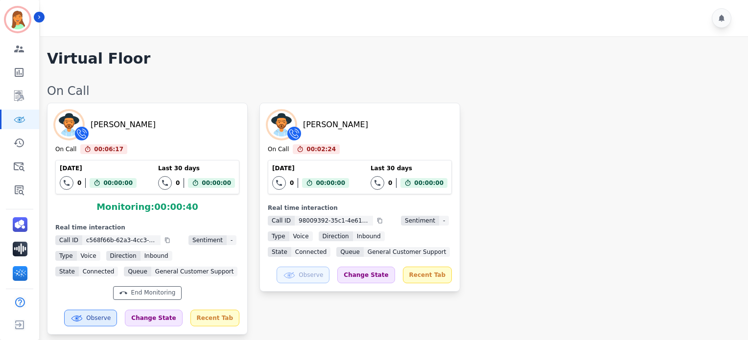 This screenshot has height=340, width=748. I want to click on span: 00:02:24, so click(321, 149).